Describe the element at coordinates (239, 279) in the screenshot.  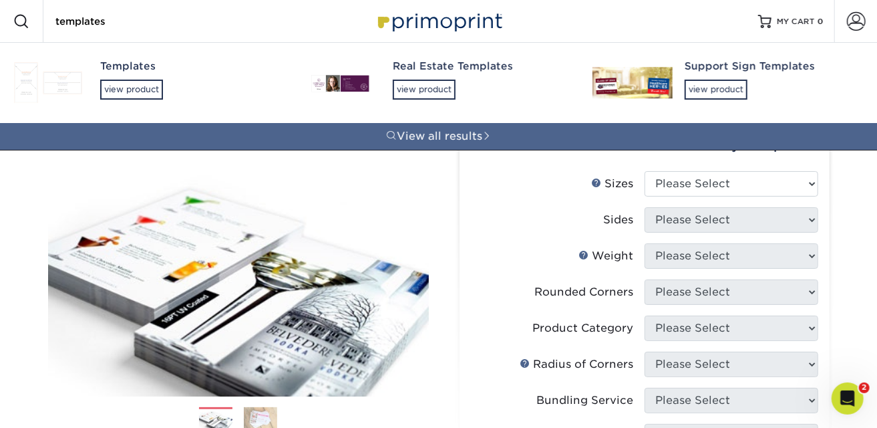
I see `img: Glossy UV Coated 01` at that location.